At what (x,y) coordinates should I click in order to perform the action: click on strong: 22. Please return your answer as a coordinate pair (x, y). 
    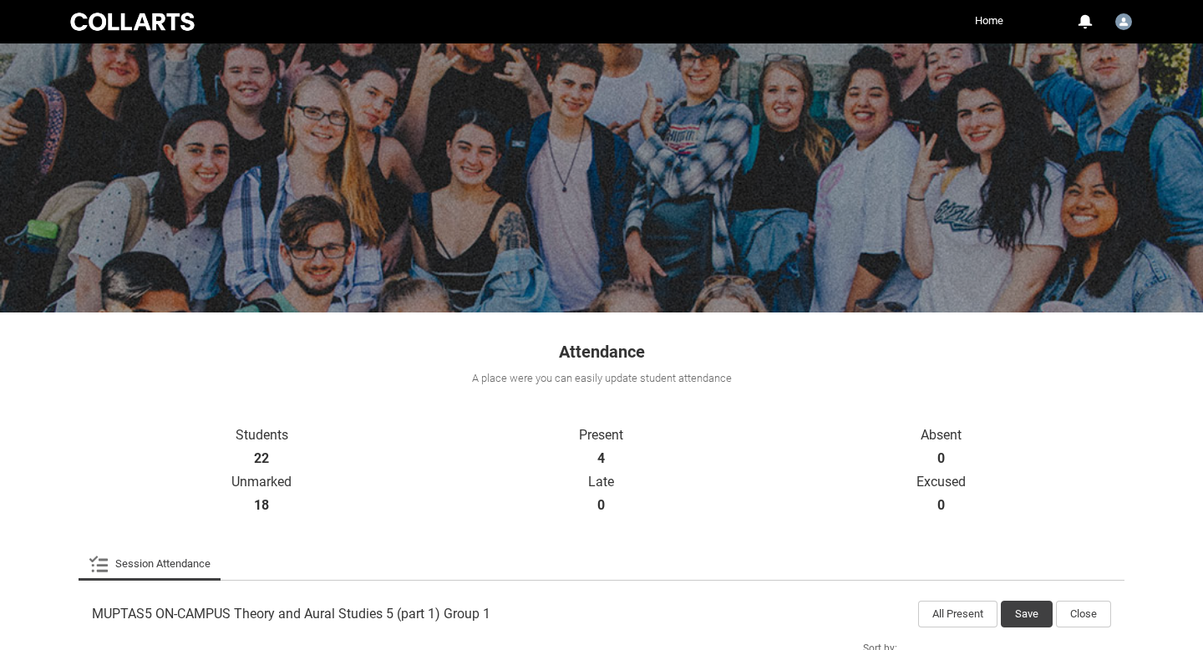
    Looking at the image, I should click on (262, 459).